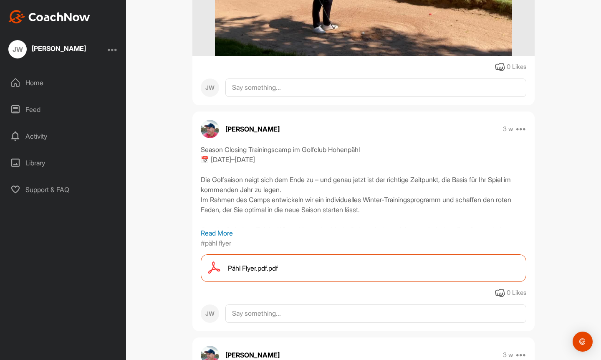  Describe the element at coordinates (253, 268) in the screenshot. I see `span: Pähl Flyer.pdf.pdf` at that location.